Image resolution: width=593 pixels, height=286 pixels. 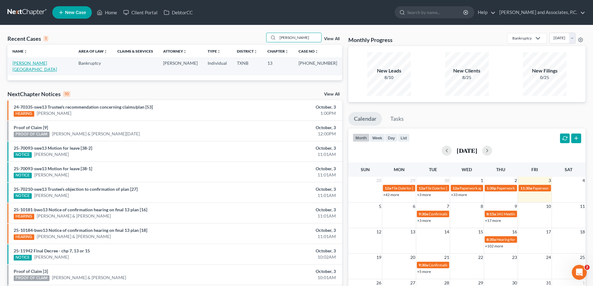 I want to click on div: 10, so click(x=67, y=94).